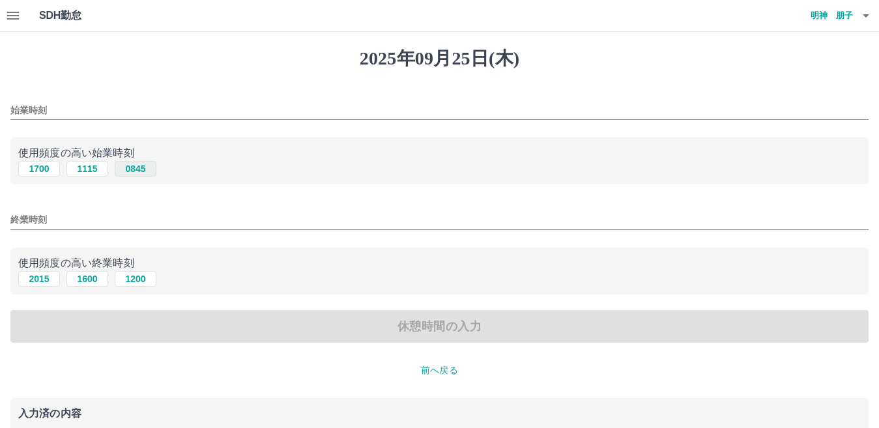  What do you see at coordinates (439, 59) in the screenshot?
I see `h1: 2025年09月25日(木)` at bounding box center [439, 59].